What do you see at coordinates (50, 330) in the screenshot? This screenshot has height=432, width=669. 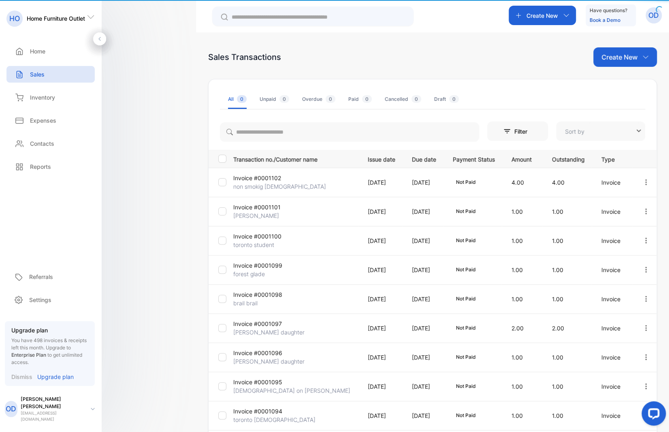 I see `p: Upgrade plan` at bounding box center [50, 330].